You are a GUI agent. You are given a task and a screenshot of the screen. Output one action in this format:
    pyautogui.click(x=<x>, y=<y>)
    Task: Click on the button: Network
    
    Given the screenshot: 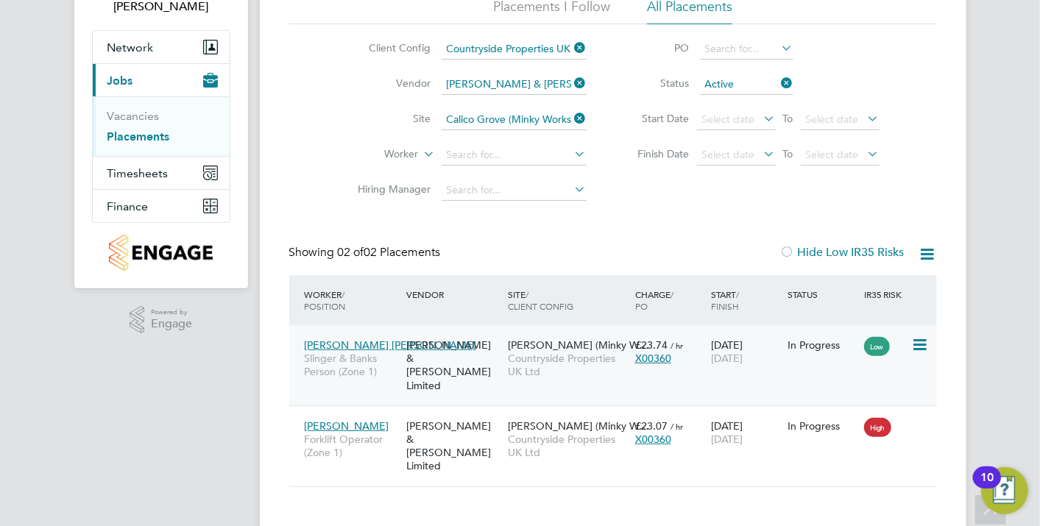 What is the action you would take?
    pyautogui.click(x=161, y=47)
    